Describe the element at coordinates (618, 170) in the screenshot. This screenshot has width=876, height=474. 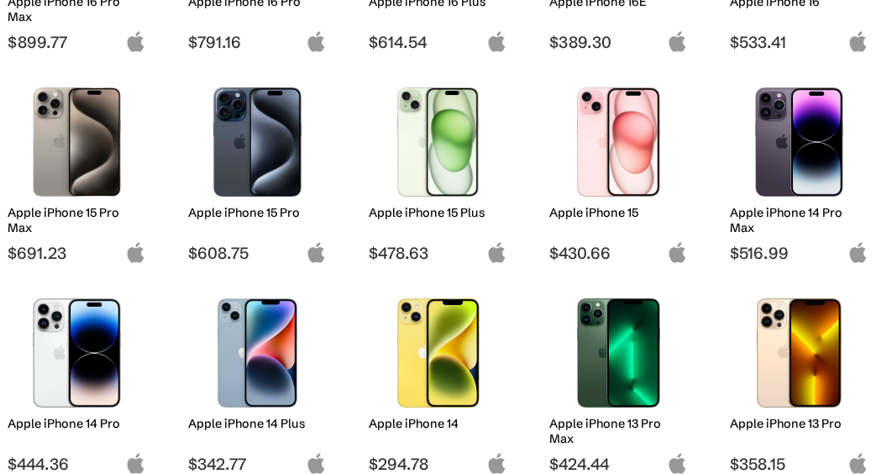
I see `a: iPhone 15 Apple iPhone 15 $430.66 apple-logo` at that location.